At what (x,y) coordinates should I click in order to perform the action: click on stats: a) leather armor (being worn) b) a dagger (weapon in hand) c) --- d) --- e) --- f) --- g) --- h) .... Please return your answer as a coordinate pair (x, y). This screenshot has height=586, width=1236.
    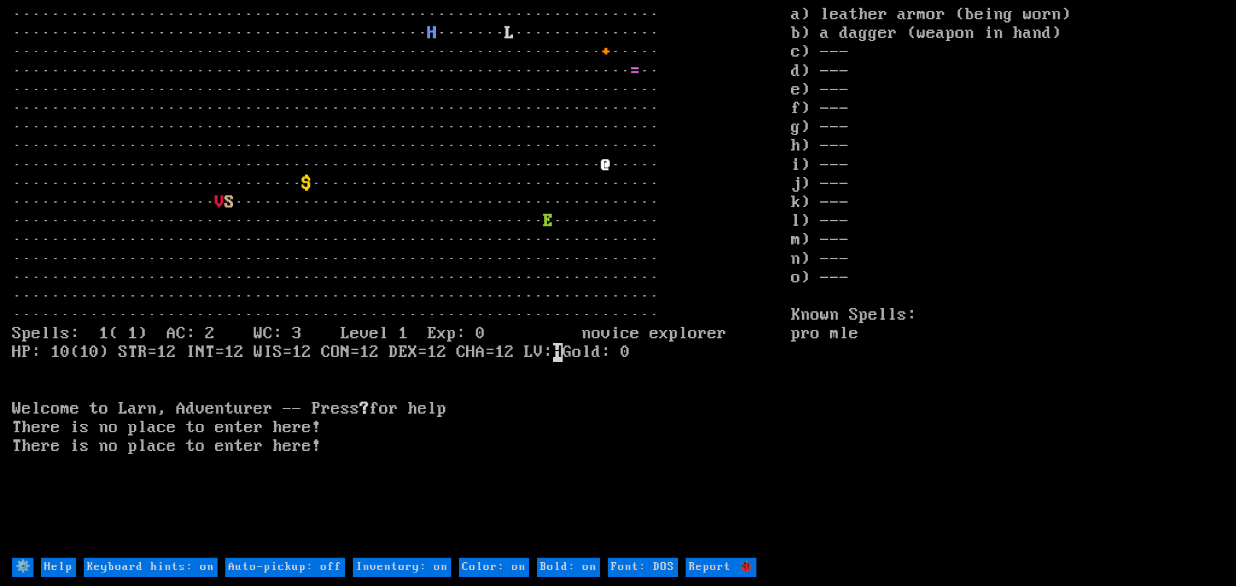
    Looking at the image, I should click on (1007, 281).